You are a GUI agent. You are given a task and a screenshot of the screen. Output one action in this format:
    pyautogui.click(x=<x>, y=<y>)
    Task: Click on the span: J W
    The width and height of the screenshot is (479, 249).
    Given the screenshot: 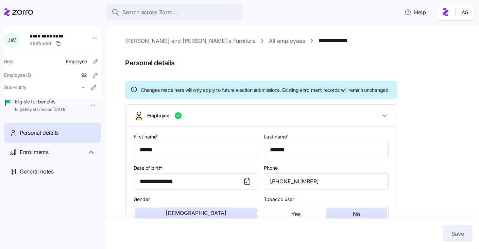 What is the action you would take?
    pyautogui.click(x=12, y=40)
    